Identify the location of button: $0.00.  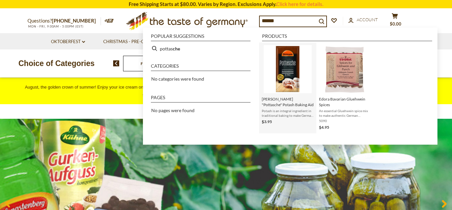
(395, 21).